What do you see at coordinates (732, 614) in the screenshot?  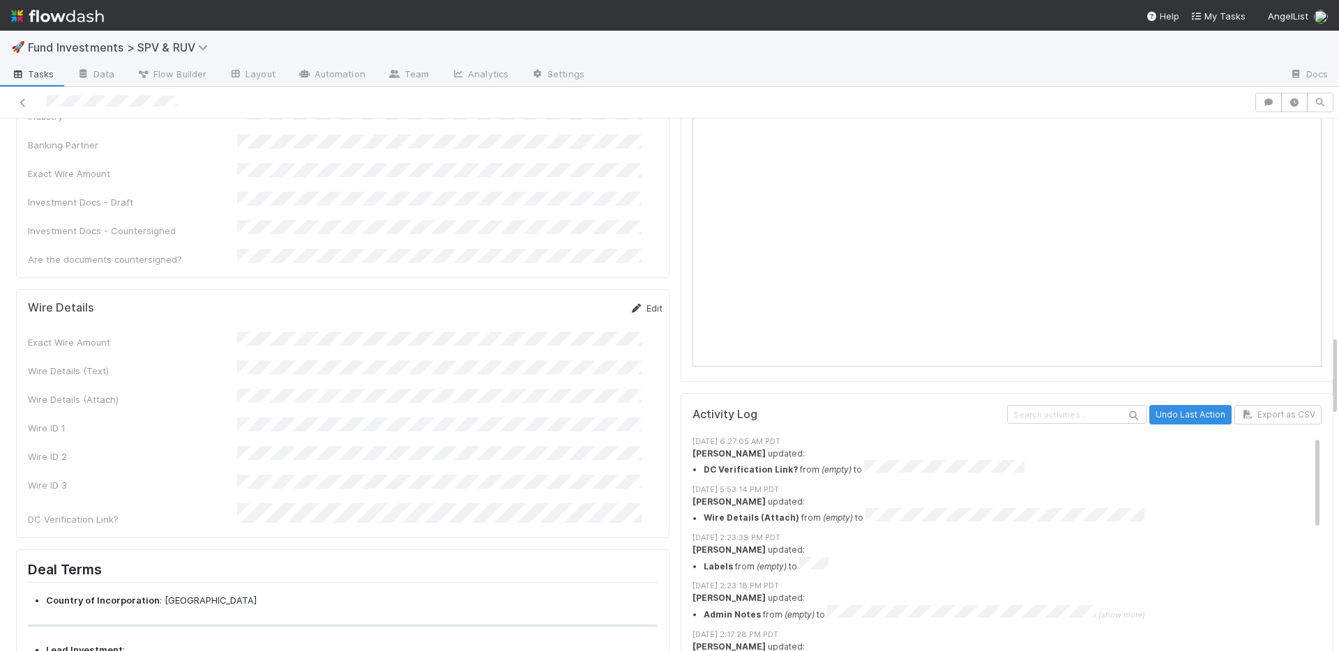 I see `strong: Admin Notes` at bounding box center [732, 614].